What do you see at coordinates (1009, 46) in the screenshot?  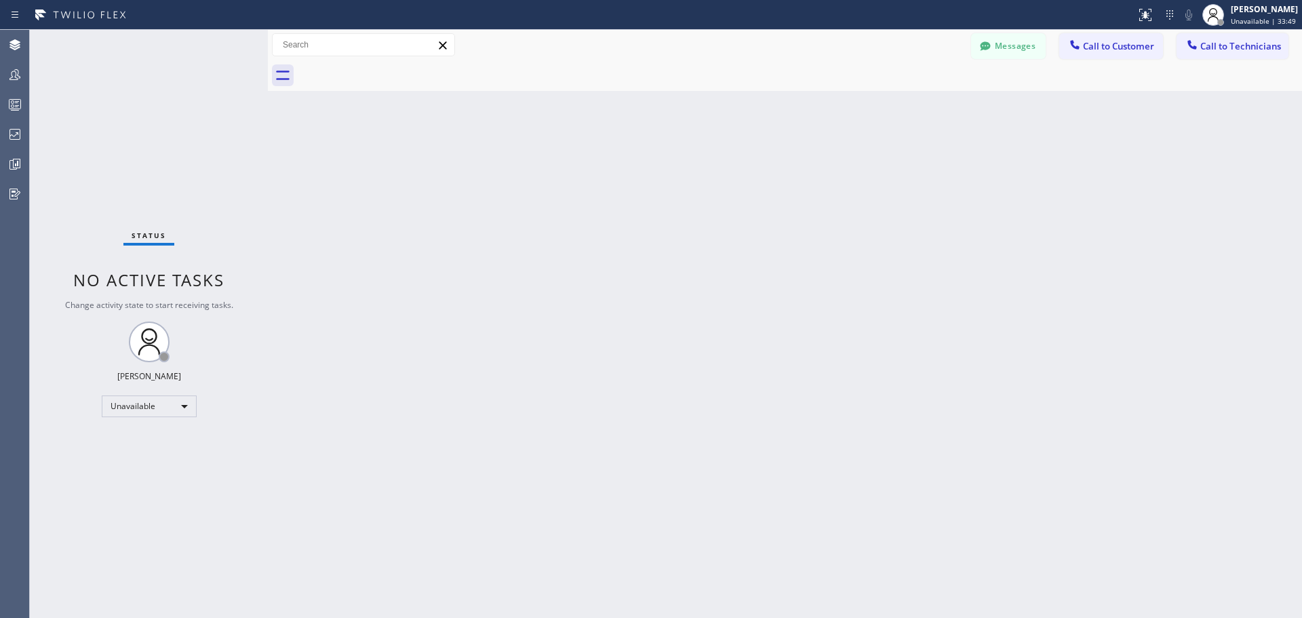 I see `button: Messages` at bounding box center [1009, 46].